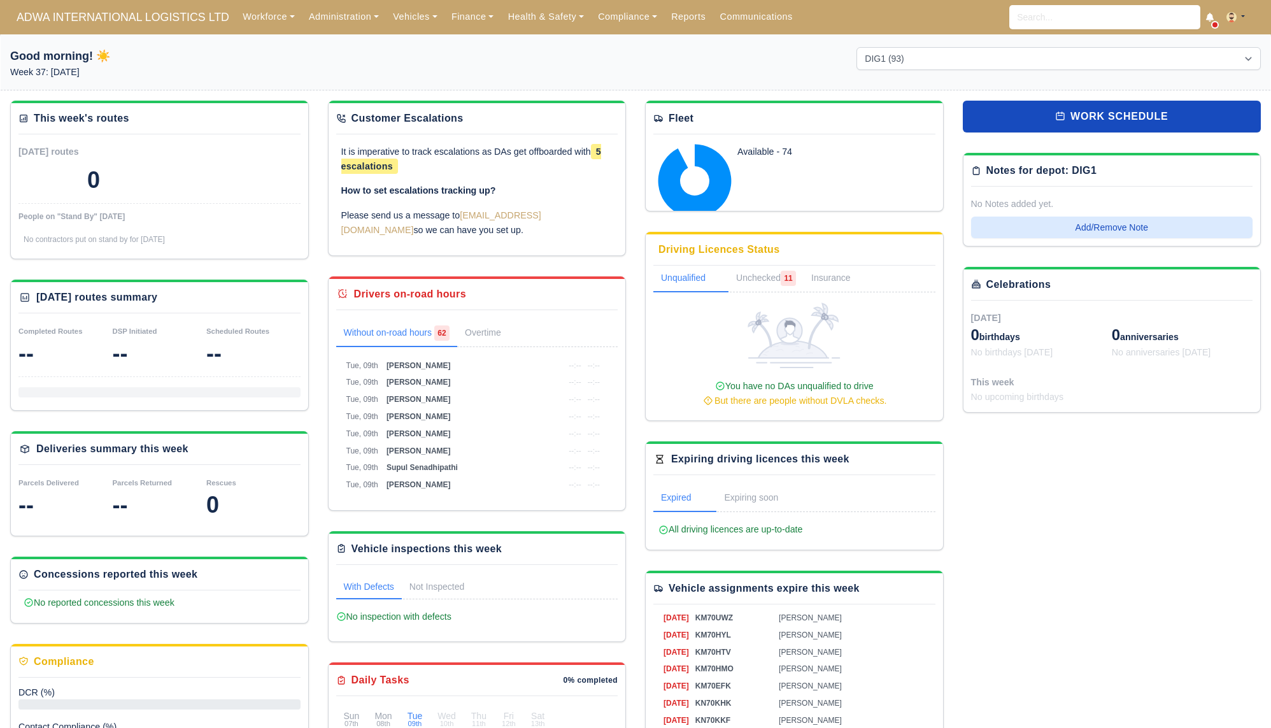 The width and height of the screenshot is (1271, 728). Describe the element at coordinates (713, 686) in the screenshot. I see `span: KM70EFK` at that location.